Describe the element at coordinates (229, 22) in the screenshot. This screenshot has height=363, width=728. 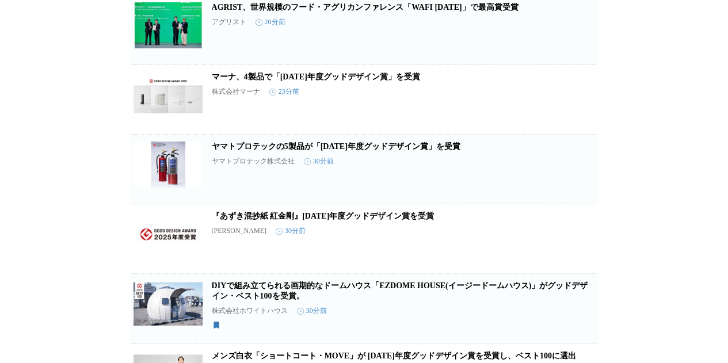
I see `p: アグリスト` at that location.